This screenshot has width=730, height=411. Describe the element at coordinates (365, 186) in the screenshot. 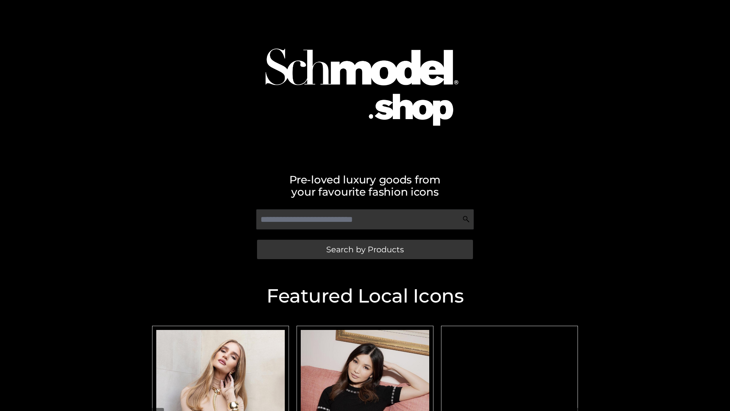

I see `h2: Pre-loved luxury goods from your favourite fashion icons` at that location.